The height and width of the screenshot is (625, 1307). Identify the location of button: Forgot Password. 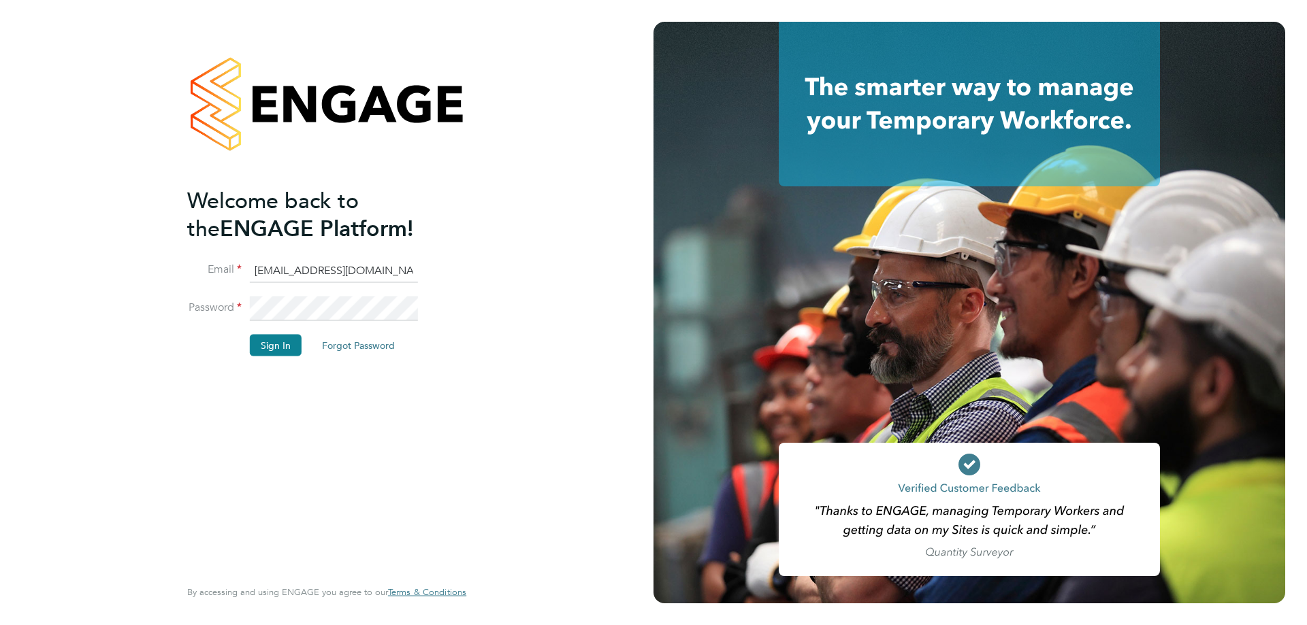
(358, 346).